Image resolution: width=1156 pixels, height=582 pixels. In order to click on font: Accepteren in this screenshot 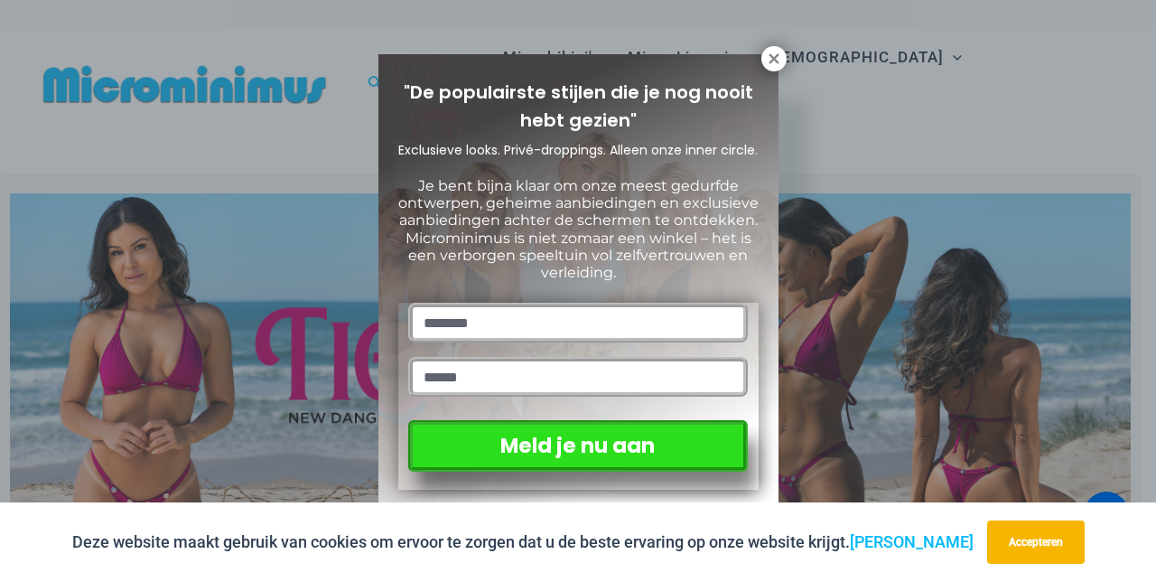, I will do `click(1036, 542)`.